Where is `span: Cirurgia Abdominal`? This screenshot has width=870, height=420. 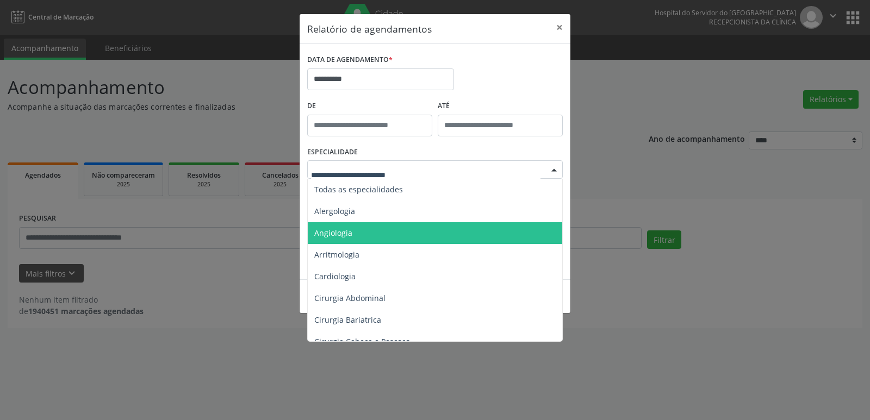 span: Cirurgia Abdominal is located at coordinates (349, 298).